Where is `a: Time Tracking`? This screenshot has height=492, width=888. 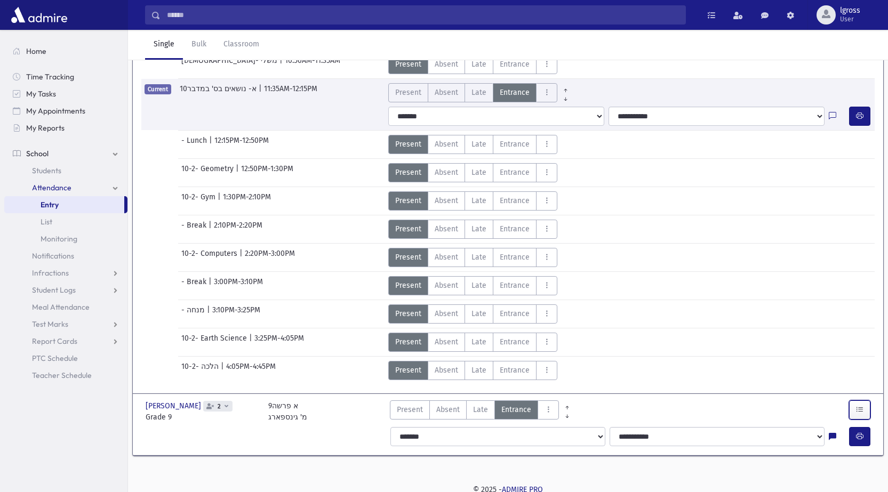 a: Time Tracking is located at coordinates (66, 77).